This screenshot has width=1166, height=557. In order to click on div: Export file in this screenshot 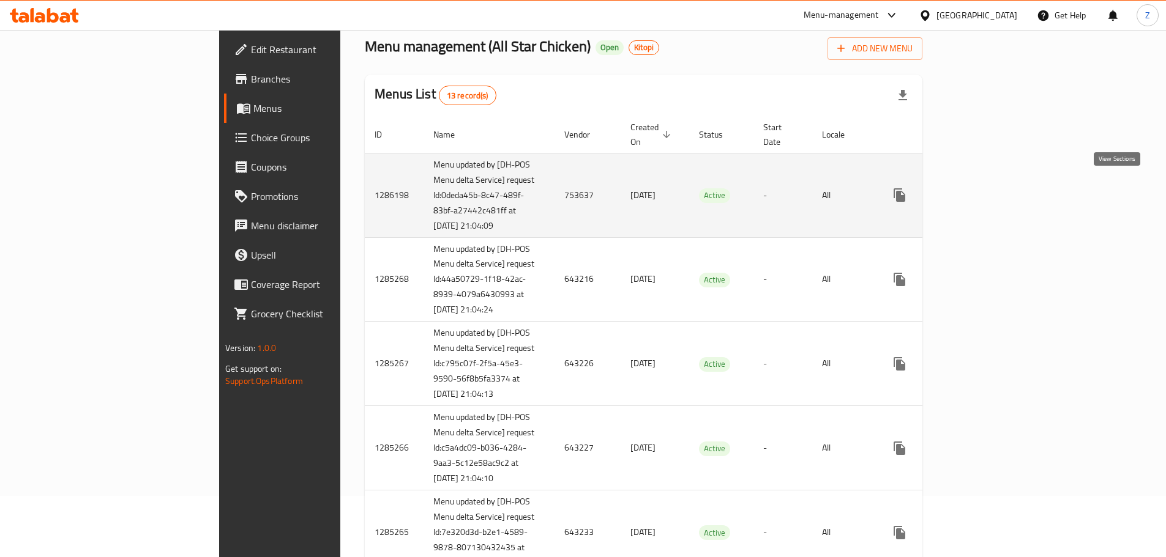, I will do `click(903, 95)`.